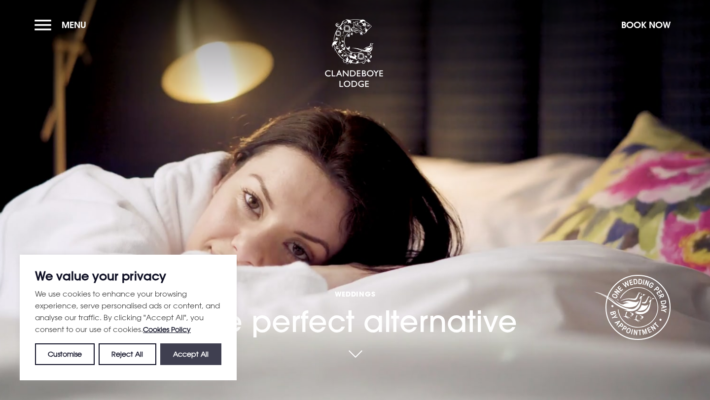  Describe the element at coordinates (128, 312) in the screenshot. I see `p: We use cookies to enhance your browsing experience, serve personalised ads or content, and analys...` at that location.